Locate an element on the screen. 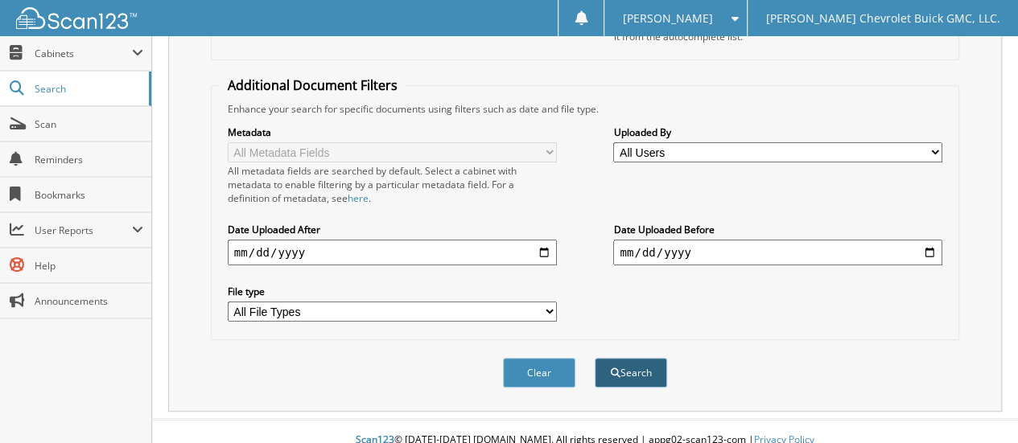  span: Announcements is located at coordinates (89, 301).